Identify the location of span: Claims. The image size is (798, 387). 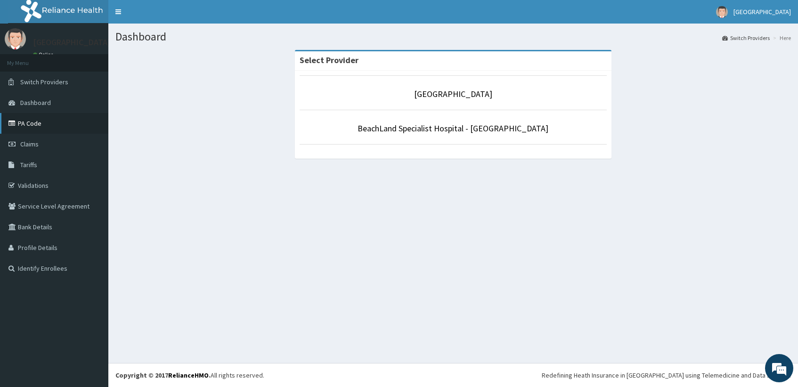
(29, 144).